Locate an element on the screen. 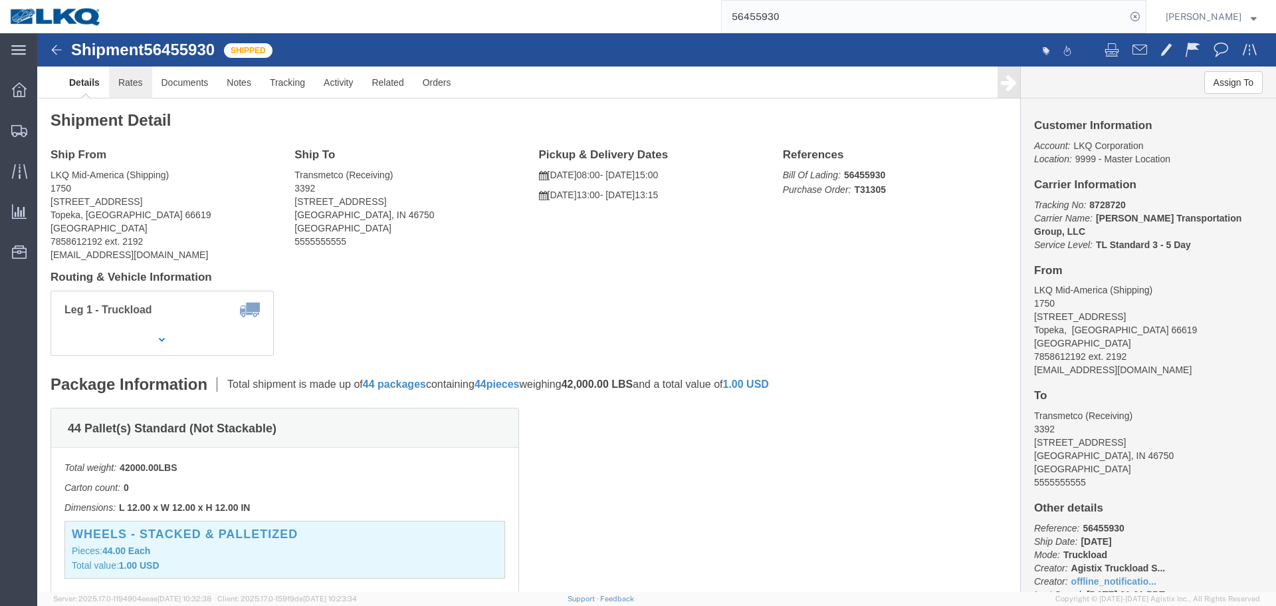  span: Client: 2025.17.0-159f9de is located at coordinates (287, 598).